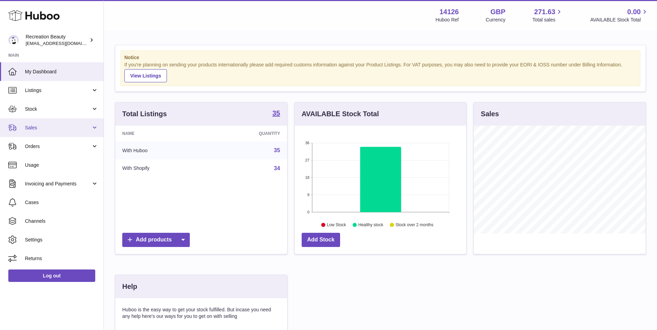 The width and height of the screenshot is (657, 330). Describe the element at coordinates (414, 225) in the screenshot. I see `text: Stock over 2 months` at that location.